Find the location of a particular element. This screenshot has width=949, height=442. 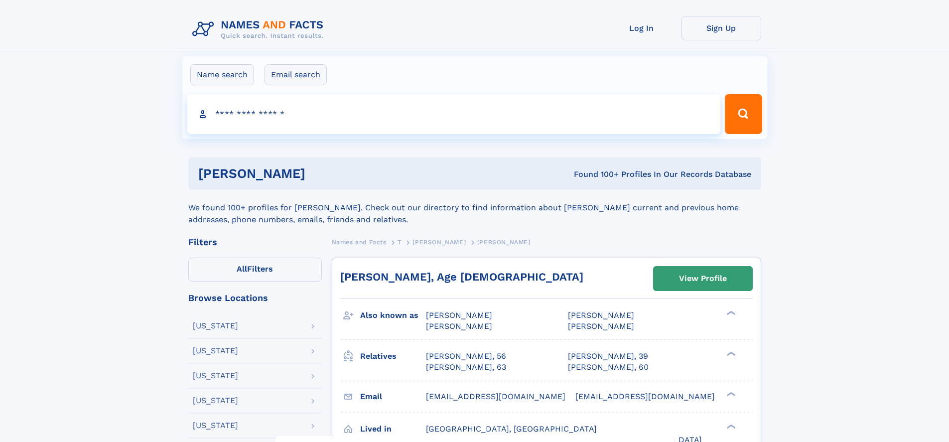

input: search input is located at coordinates (454, 114).